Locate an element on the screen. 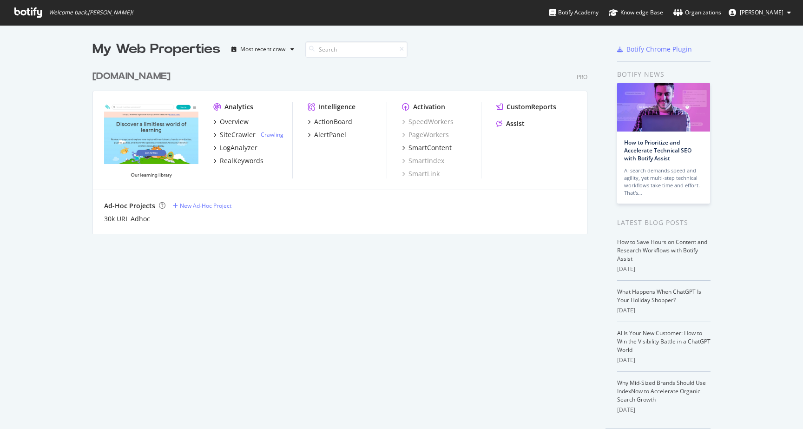  div: AlertPanel is located at coordinates (330, 135).